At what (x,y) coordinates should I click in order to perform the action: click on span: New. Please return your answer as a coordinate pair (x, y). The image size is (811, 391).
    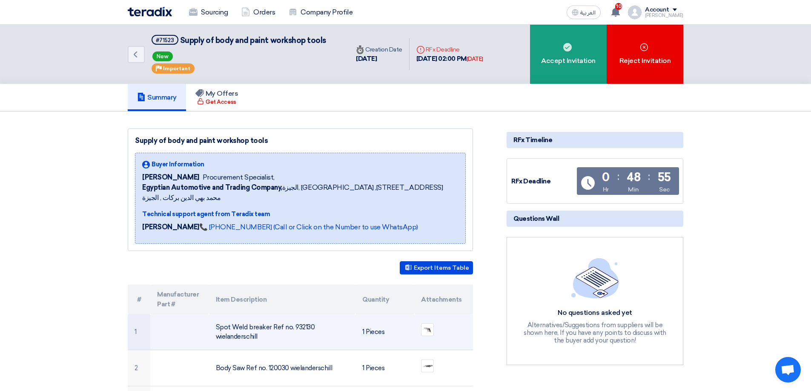
    Looking at the image, I should click on (163, 56).